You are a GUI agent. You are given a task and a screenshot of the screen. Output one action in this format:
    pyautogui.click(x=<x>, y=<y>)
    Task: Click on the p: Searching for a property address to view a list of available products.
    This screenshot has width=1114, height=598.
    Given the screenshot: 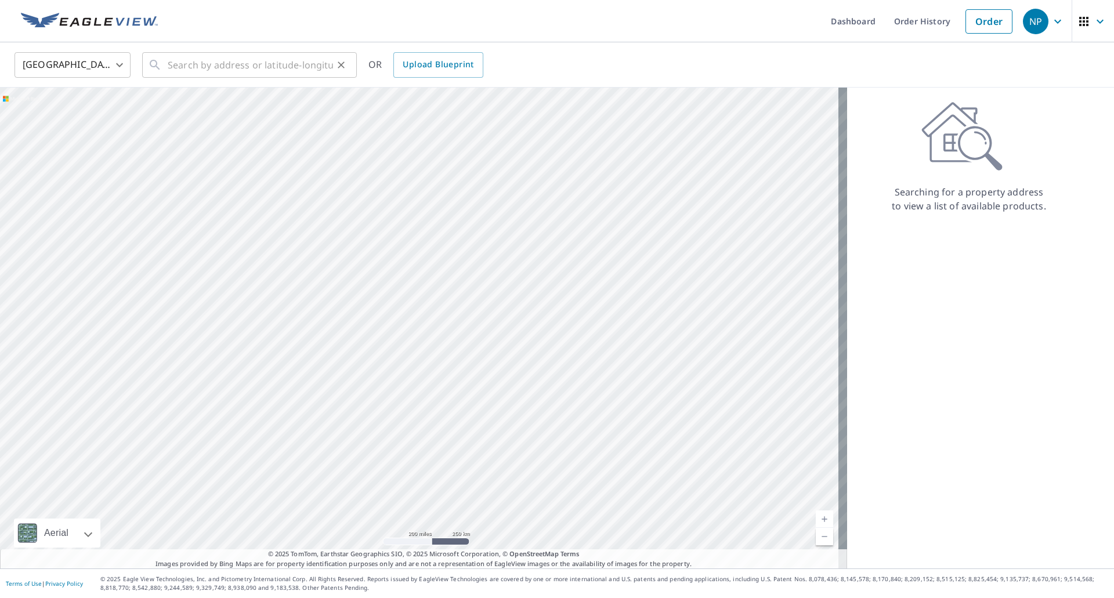 What is the action you would take?
    pyautogui.click(x=969, y=199)
    